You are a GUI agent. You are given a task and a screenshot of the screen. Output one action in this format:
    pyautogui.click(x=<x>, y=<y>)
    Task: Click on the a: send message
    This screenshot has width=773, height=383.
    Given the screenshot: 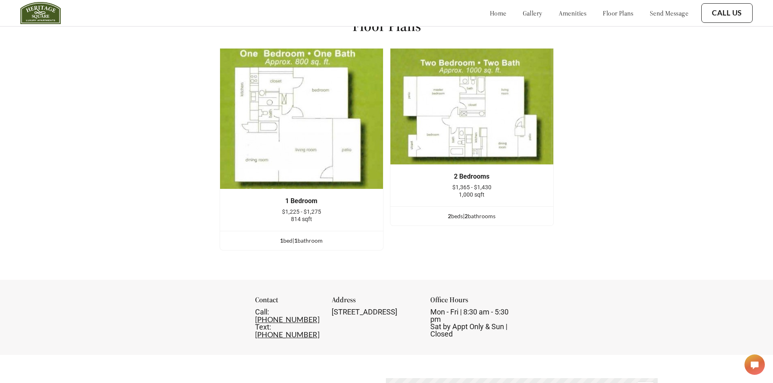 What is the action you would take?
    pyautogui.click(x=669, y=13)
    